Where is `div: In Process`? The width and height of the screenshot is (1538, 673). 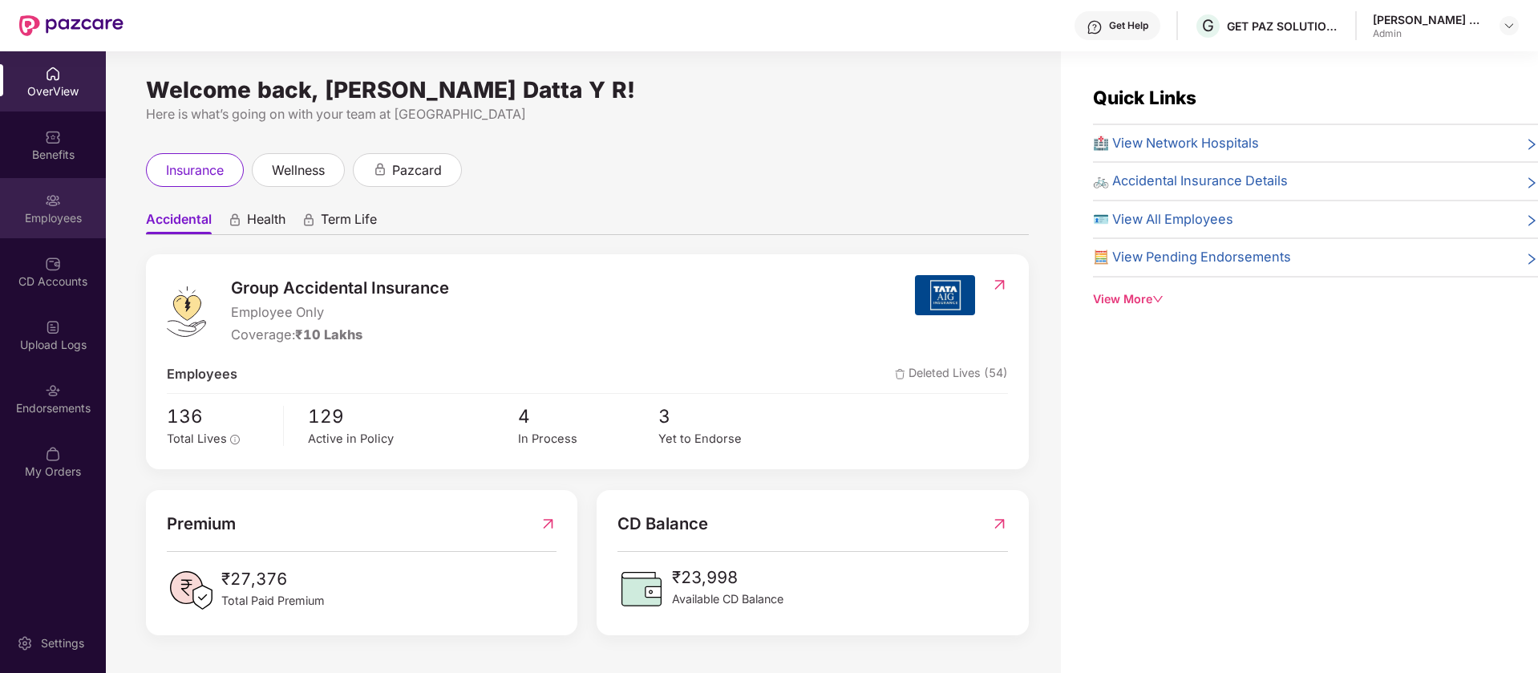
div: In Process is located at coordinates (588, 439).